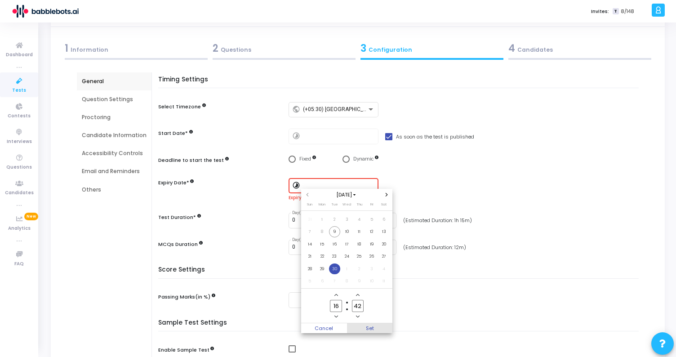 The image size is (676, 357). I want to click on span: 11, so click(384, 281).